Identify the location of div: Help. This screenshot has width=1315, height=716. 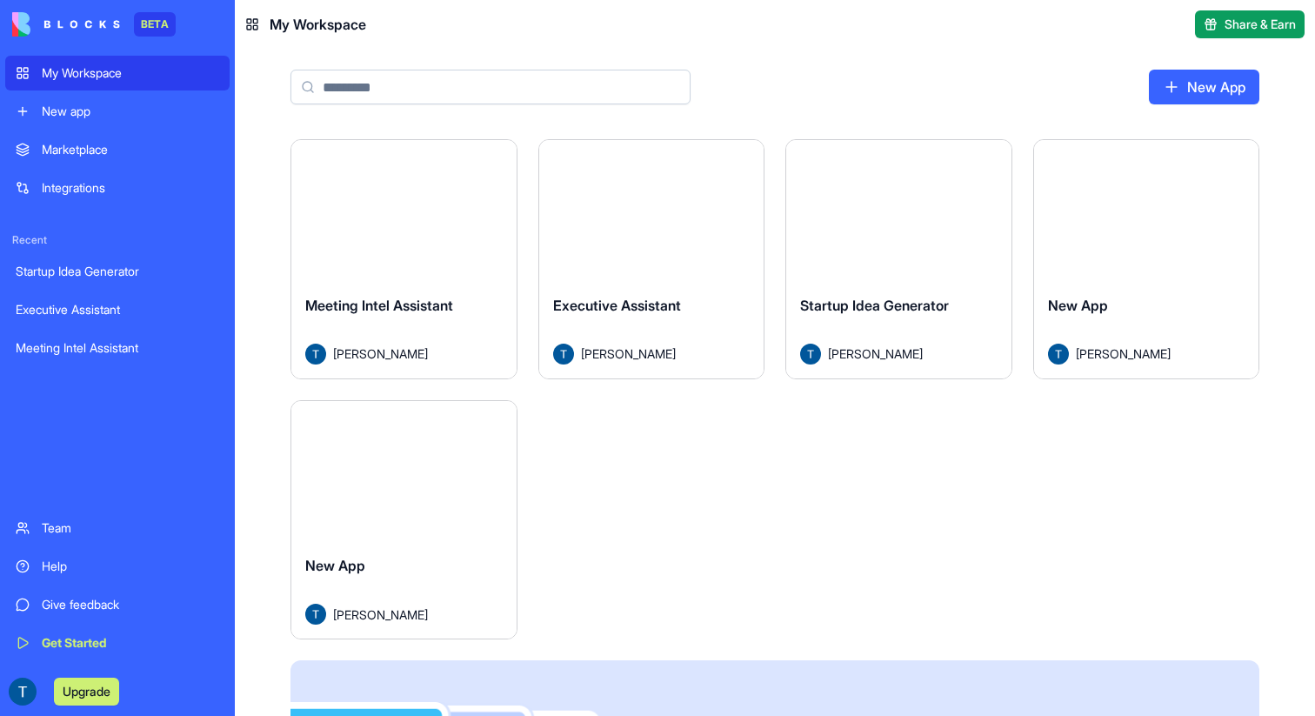
(130, 566).